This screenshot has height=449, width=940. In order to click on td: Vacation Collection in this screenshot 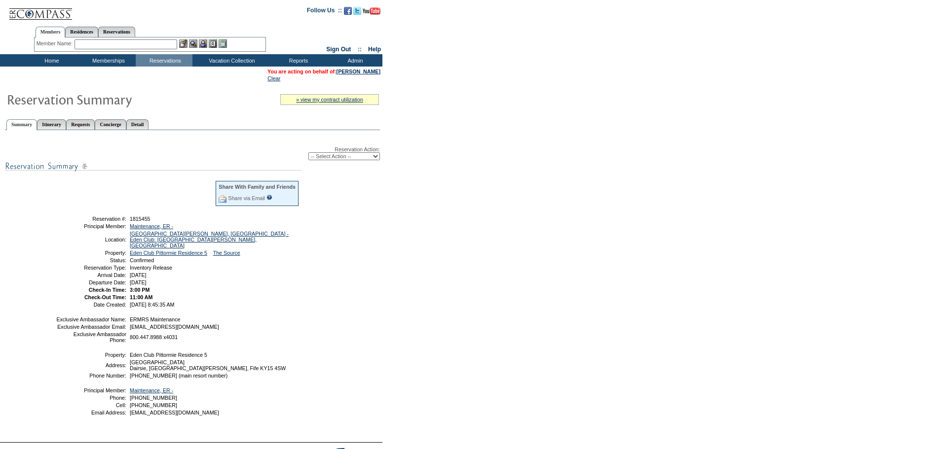, I will do `click(230, 60)`.